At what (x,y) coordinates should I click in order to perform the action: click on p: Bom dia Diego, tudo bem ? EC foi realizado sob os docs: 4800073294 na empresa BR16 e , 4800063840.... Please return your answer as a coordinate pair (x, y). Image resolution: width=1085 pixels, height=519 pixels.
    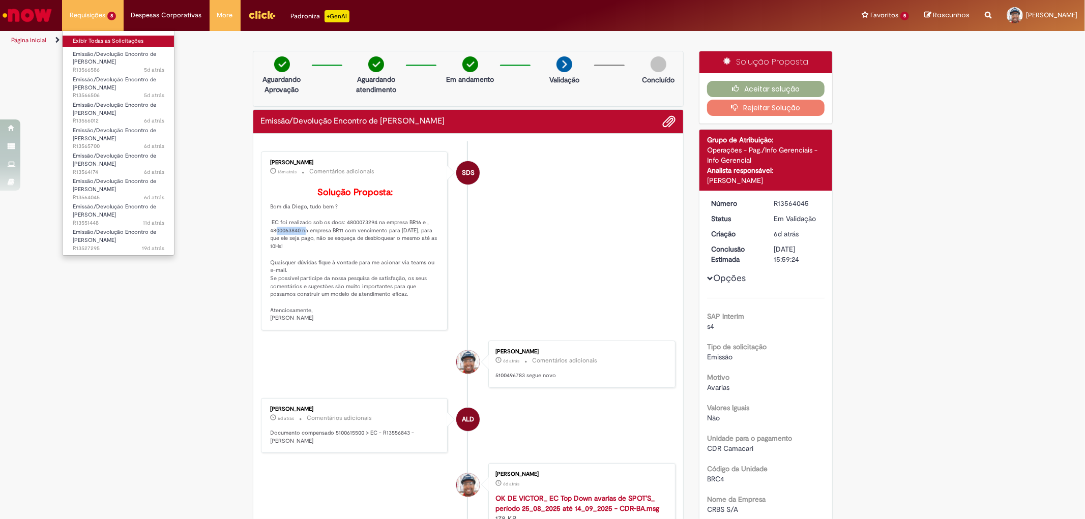
    Looking at the image, I should click on (355, 255).